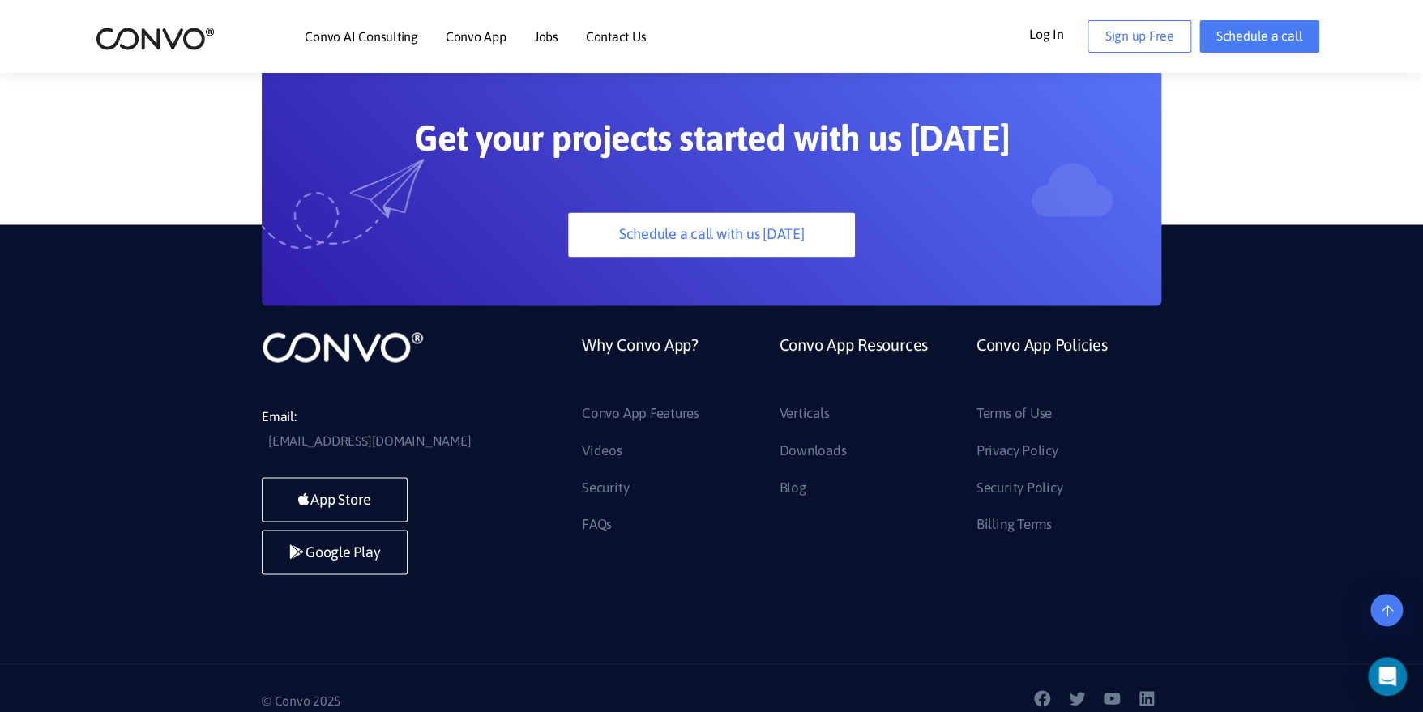  Describe the element at coordinates (792, 488) in the screenshot. I see `a: Blog` at that location.